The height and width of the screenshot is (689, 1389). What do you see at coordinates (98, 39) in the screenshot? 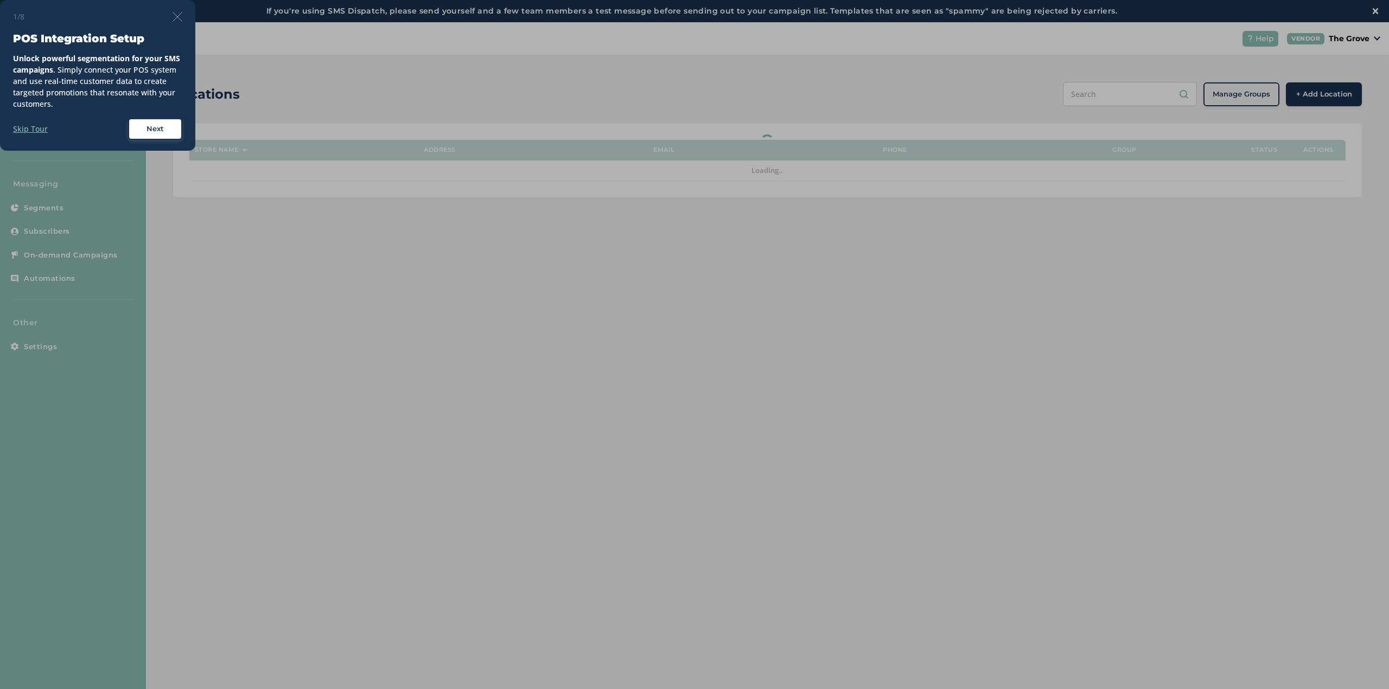
I see `h3: POS Integration Setup` at bounding box center [98, 39].